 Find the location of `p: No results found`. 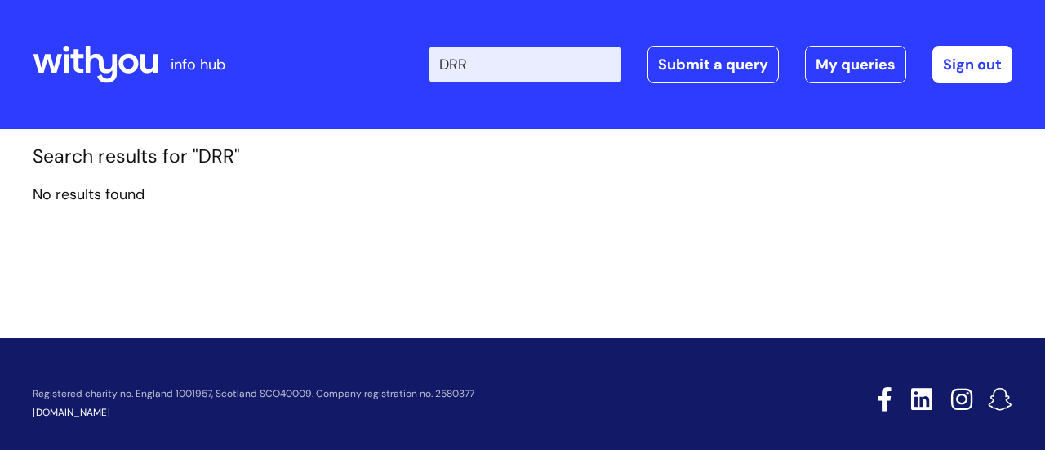

p: No results found is located at coordinates (522, 194).